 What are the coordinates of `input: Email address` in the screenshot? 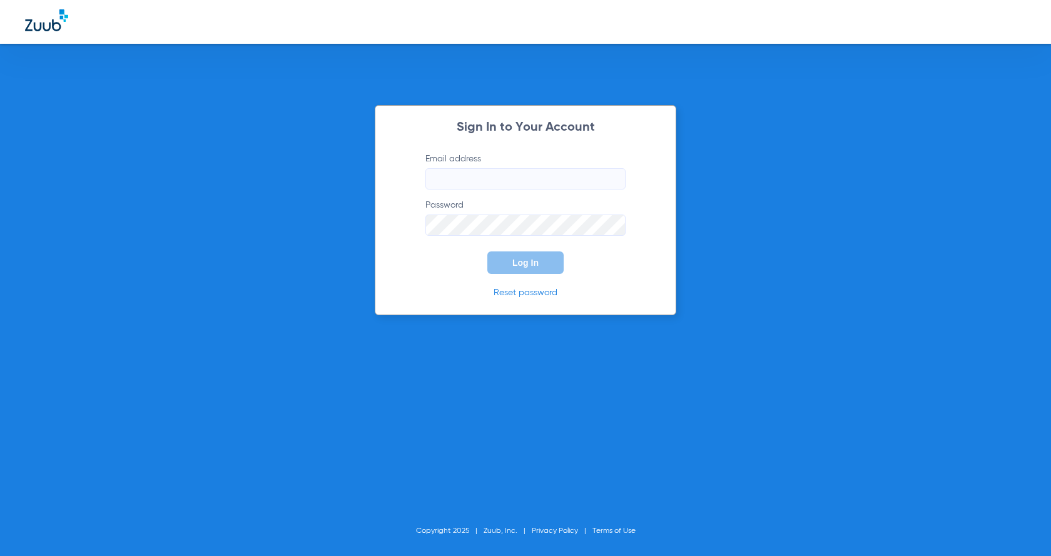 It's located at (525, 179).